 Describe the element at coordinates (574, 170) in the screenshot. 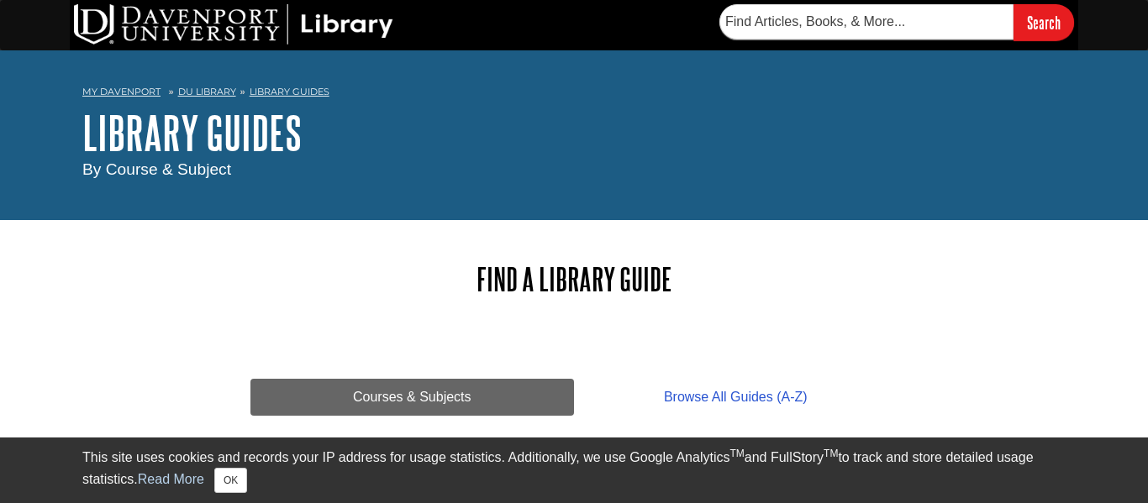

I see `div: By Course & Subject` at that location.